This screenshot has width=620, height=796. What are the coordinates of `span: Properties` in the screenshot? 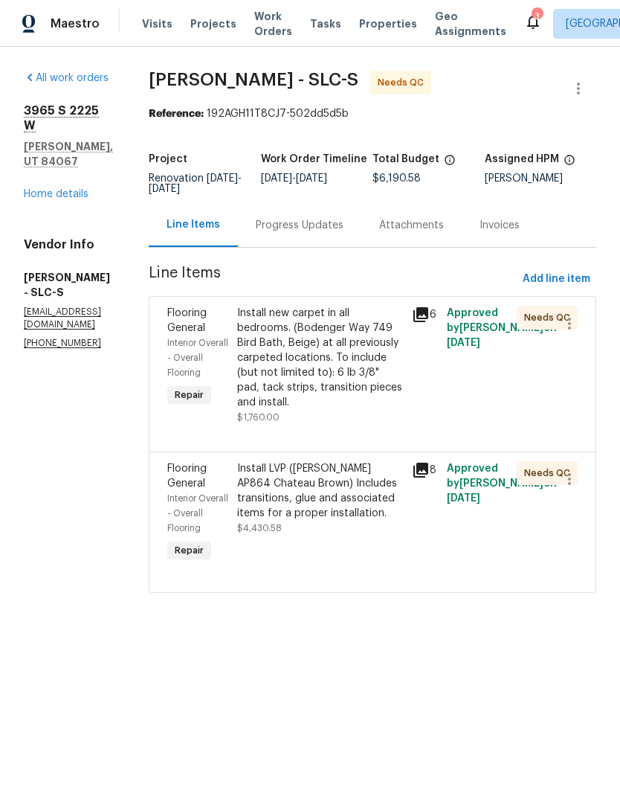 It's located at (388, 24).